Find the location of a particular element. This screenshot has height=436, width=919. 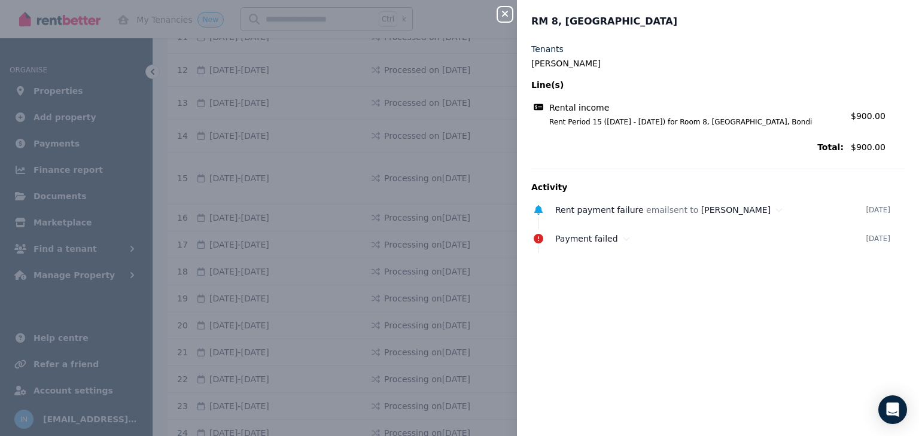

span: Total: is located at coordinates (687, 147).